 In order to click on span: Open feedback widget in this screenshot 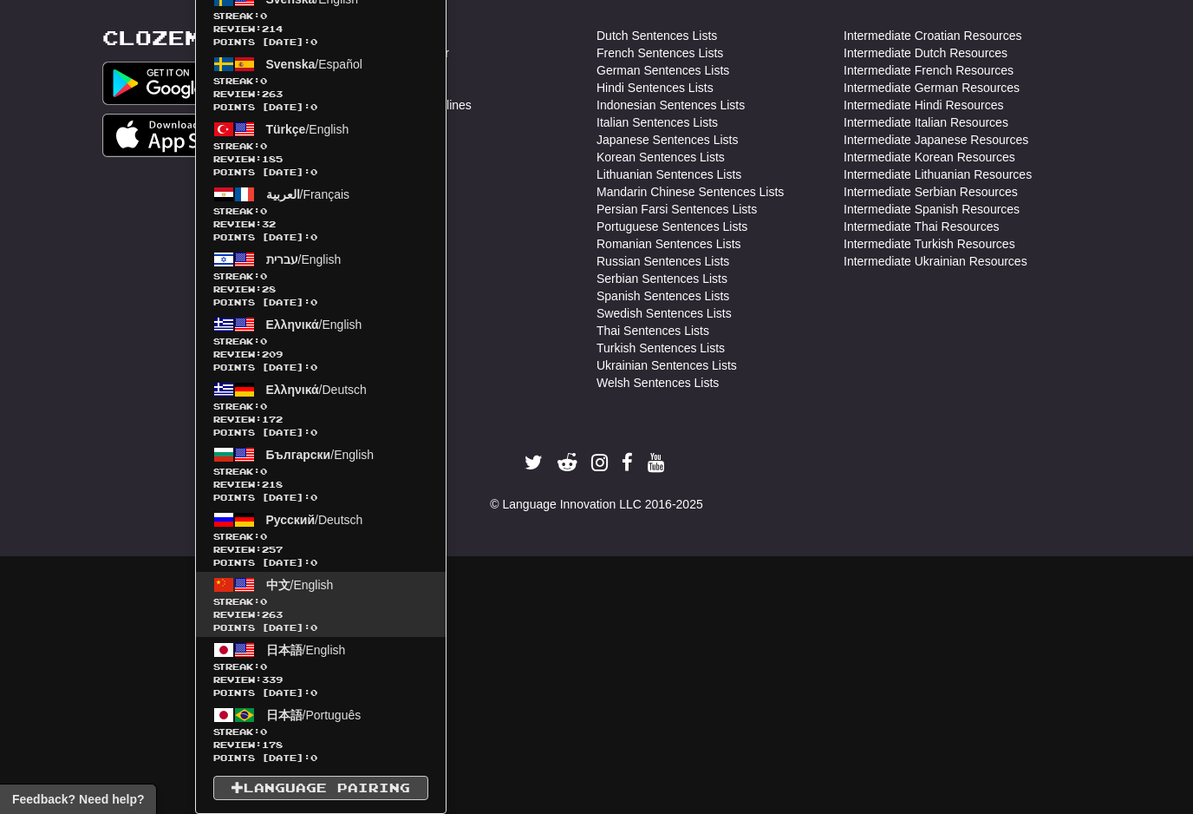, I will do `click(78, 799)`.